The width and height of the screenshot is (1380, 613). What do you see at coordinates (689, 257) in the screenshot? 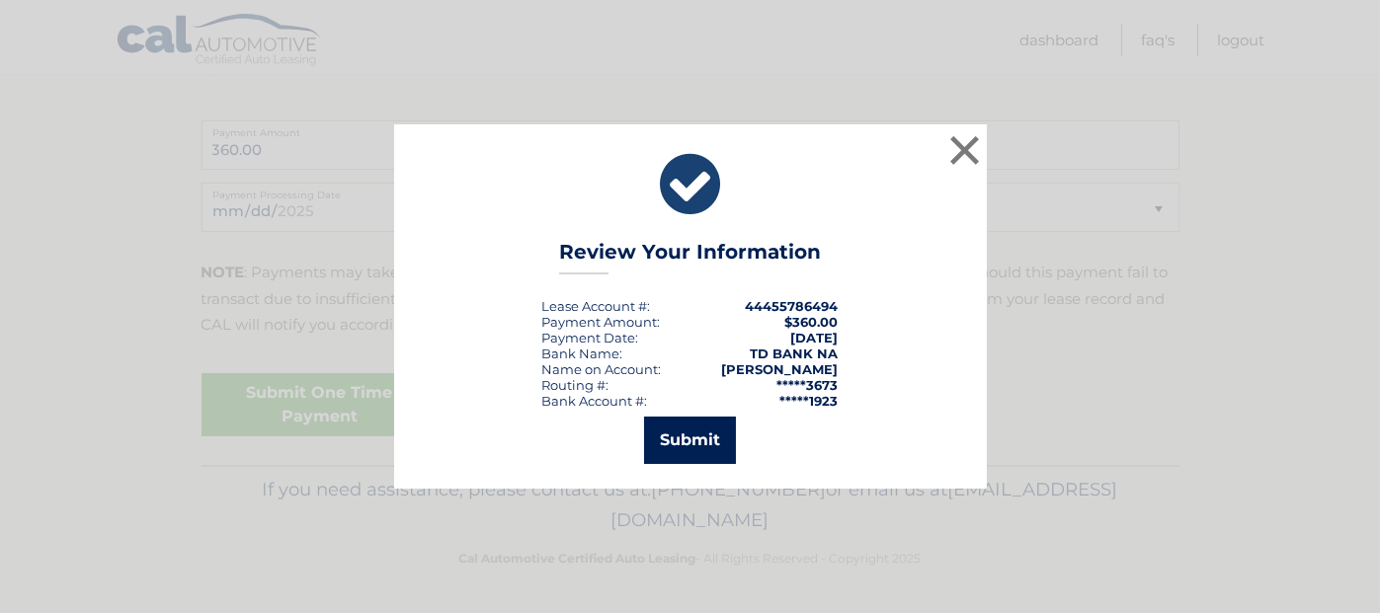
I see `h3: Review Your Information` at bounding box center [689, 257].